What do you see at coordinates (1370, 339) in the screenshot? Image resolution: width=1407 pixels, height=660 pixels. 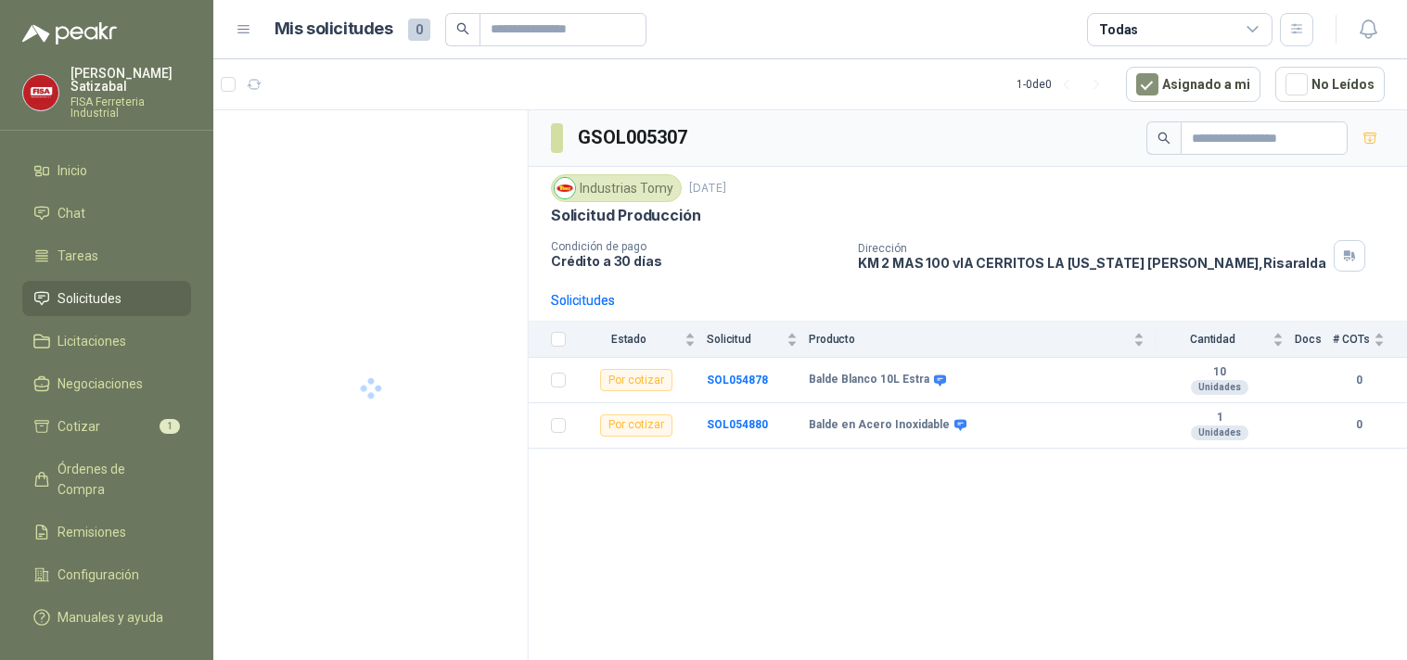 I see `th: # COTs` at bounding box center [1370, 339].